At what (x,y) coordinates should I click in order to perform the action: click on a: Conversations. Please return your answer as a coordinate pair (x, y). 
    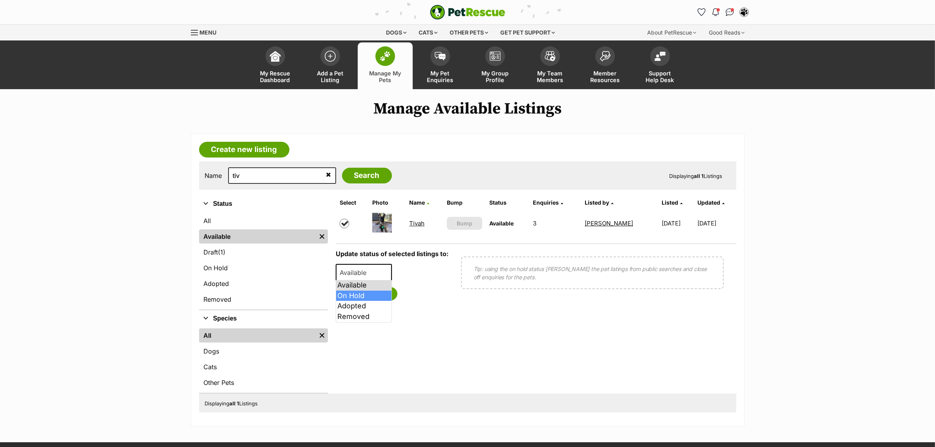
    Looking at the image, I should click on (730, 12).